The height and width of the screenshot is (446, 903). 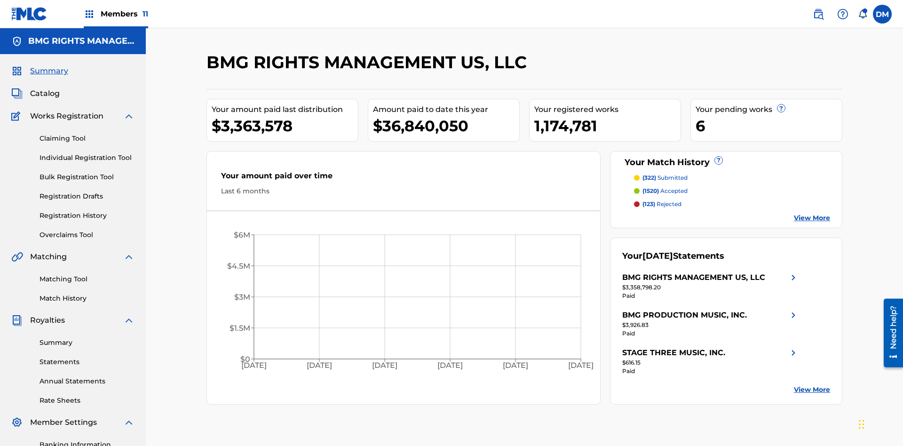 I want to click on div: BMG RIGHTS MANAGEMENT US, LLC, so click(x=694, y=278).